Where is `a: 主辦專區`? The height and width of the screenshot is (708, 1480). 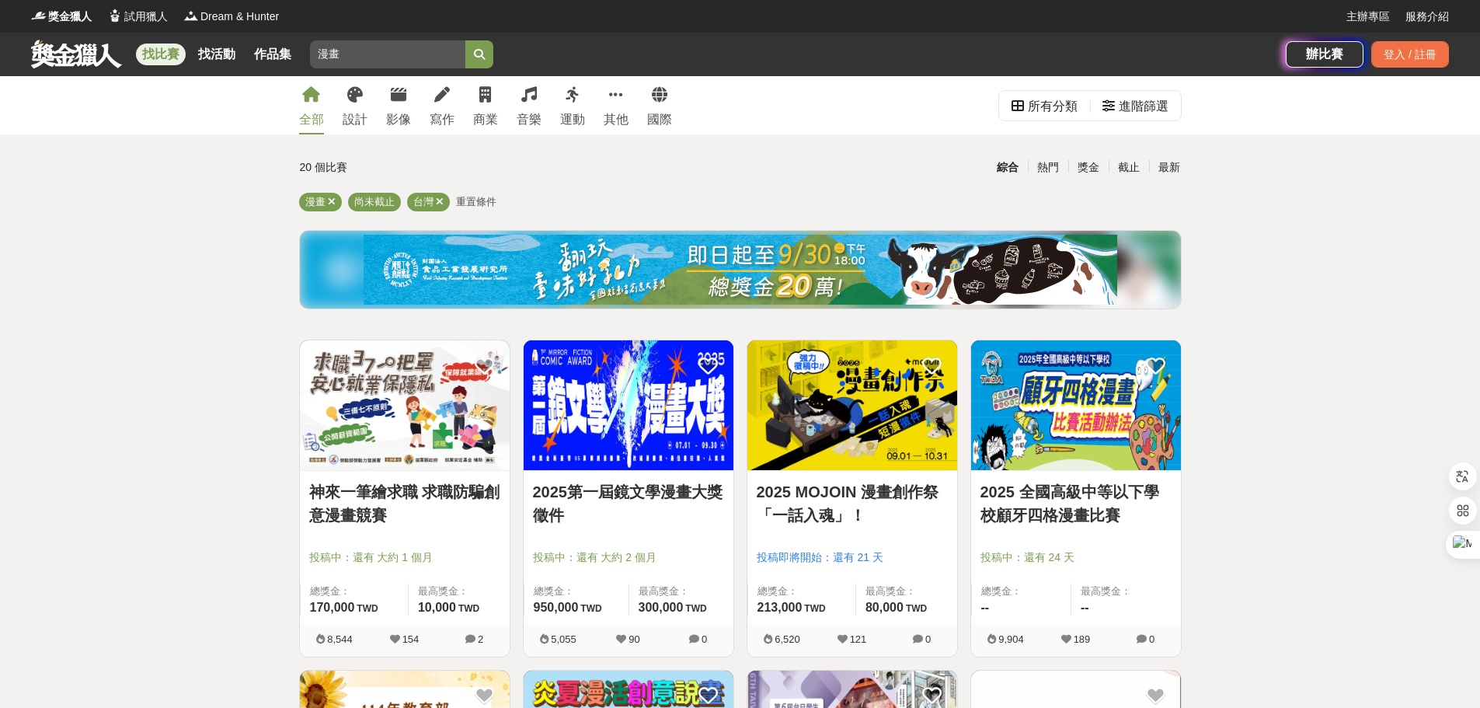 a: 主辦專區 is located at coordinates (1368, 16).